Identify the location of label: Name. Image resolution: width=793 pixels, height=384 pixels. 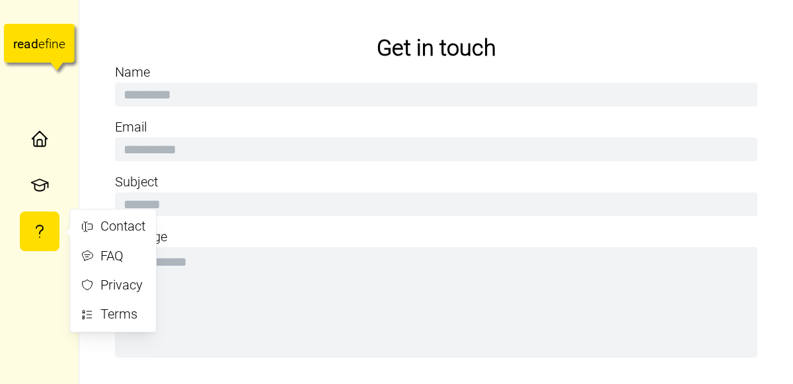
(132, 72).